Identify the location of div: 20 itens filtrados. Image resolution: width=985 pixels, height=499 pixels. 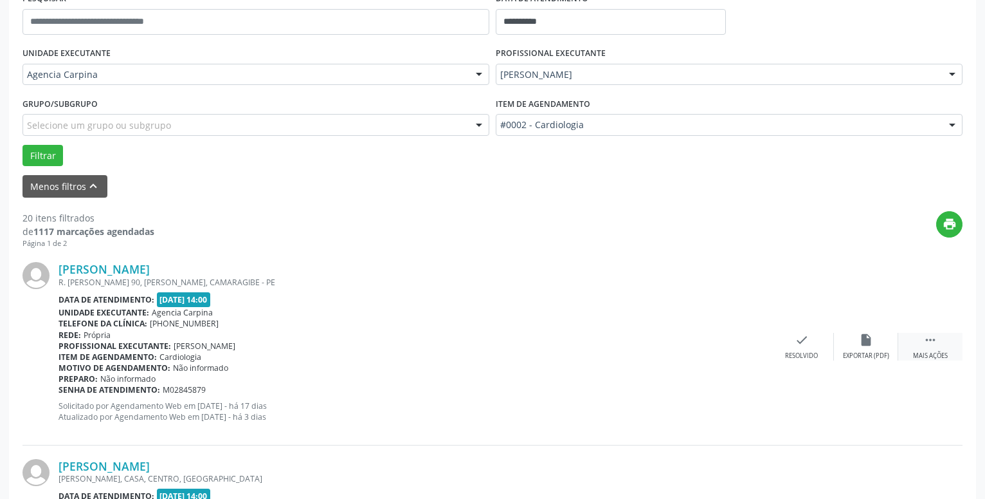
(88, 217).